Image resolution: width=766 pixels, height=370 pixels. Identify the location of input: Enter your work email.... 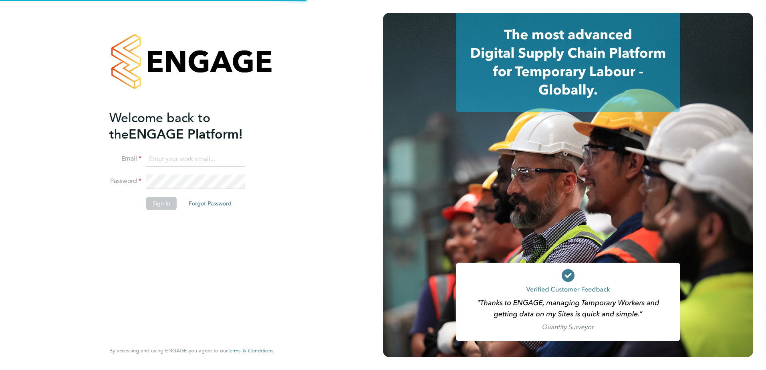
(196, 160).